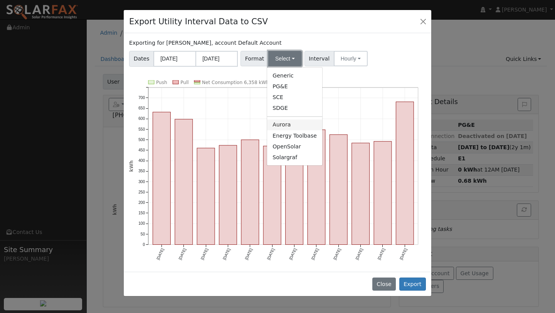 The width and height of the screenshot is (555, 313). What do you see at coordinates (143, 234) in the screenshot?
I see `text: 50` at bounding box center [143, 234].